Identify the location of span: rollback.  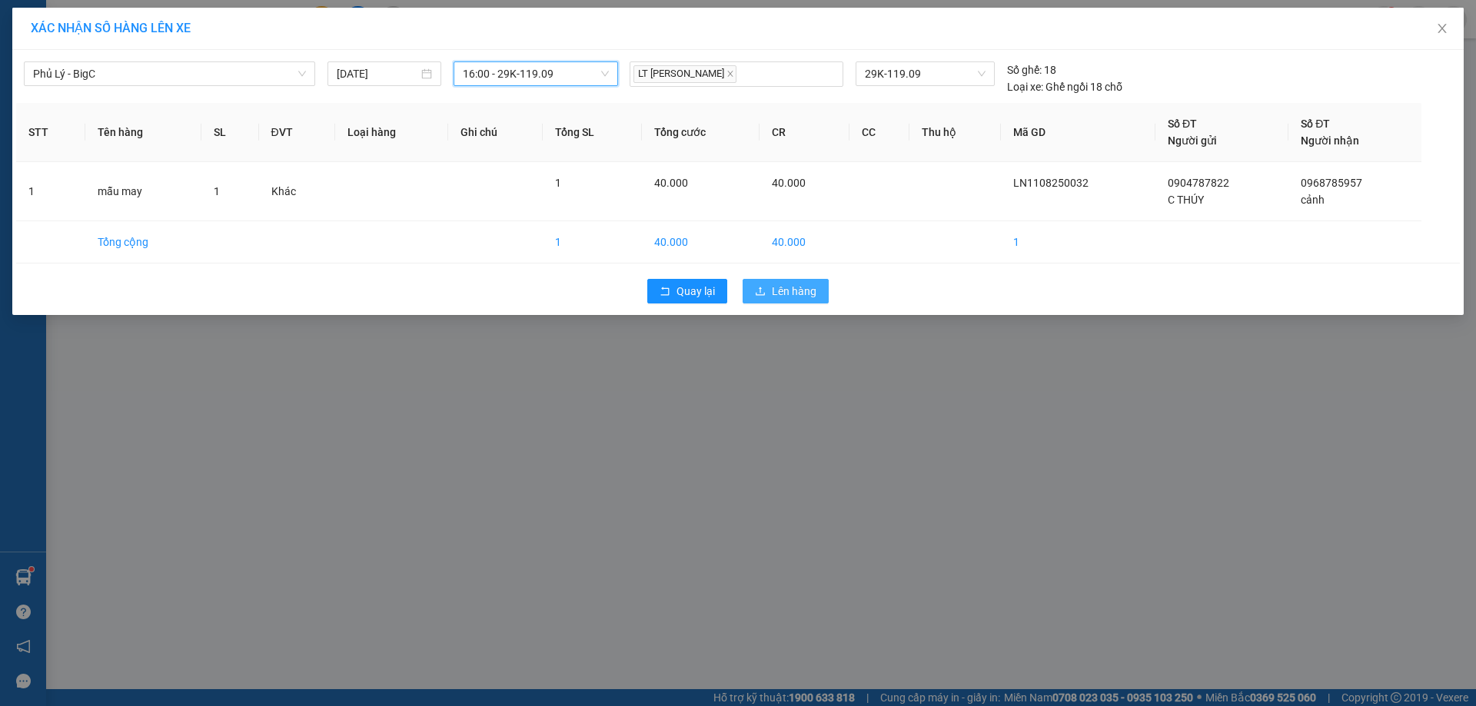
(665, 292).